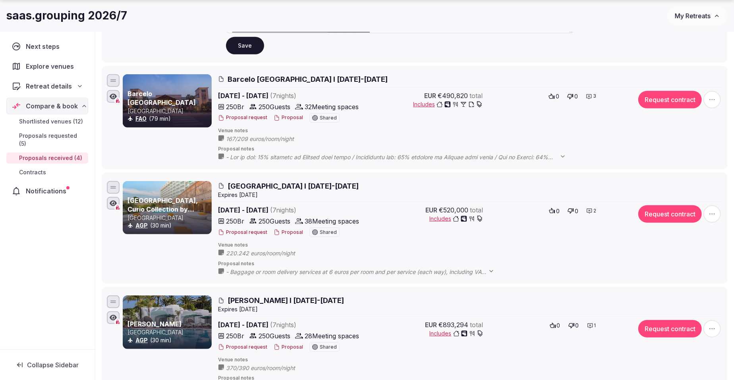 The image size is (734, 380). What do you see at coordinates (51, 121) in the screenshot?
I see `span: Shortlisted venues (12)` at bounding box center [51, 121].